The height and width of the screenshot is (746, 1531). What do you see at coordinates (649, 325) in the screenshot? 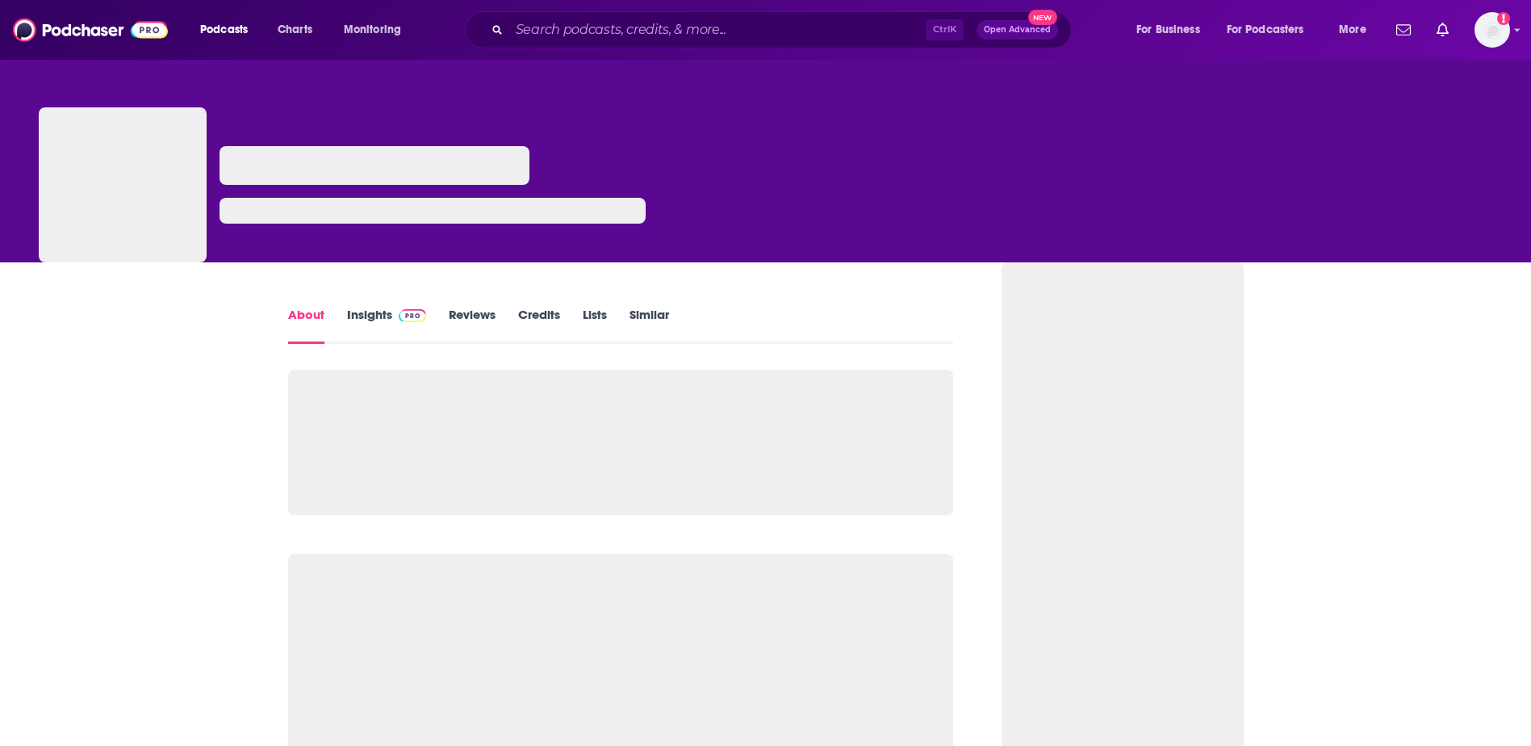
I see `a: Similar` at bounding box center [649, 325].